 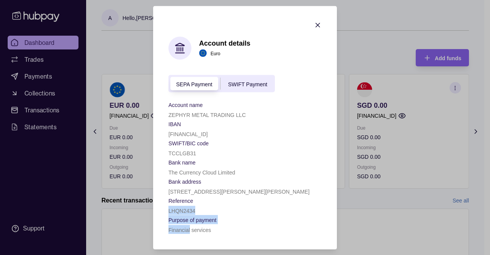 What do you see at coordinates (192, 219) in the screenshot?
I see `p: Purpose of payment` at bounding box center [192, 219].